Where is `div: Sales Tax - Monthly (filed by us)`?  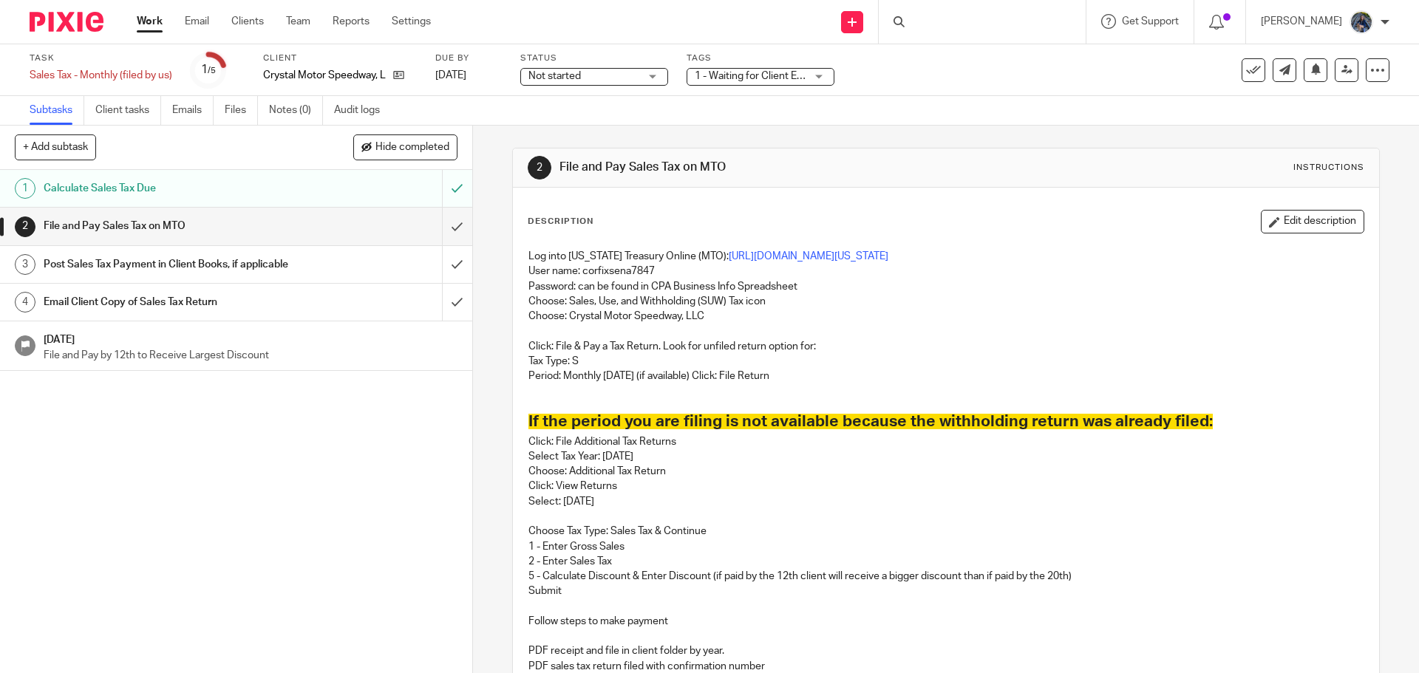
div: Sales Tax - Monthly (filed by us) is located at coordinates (100, 75).